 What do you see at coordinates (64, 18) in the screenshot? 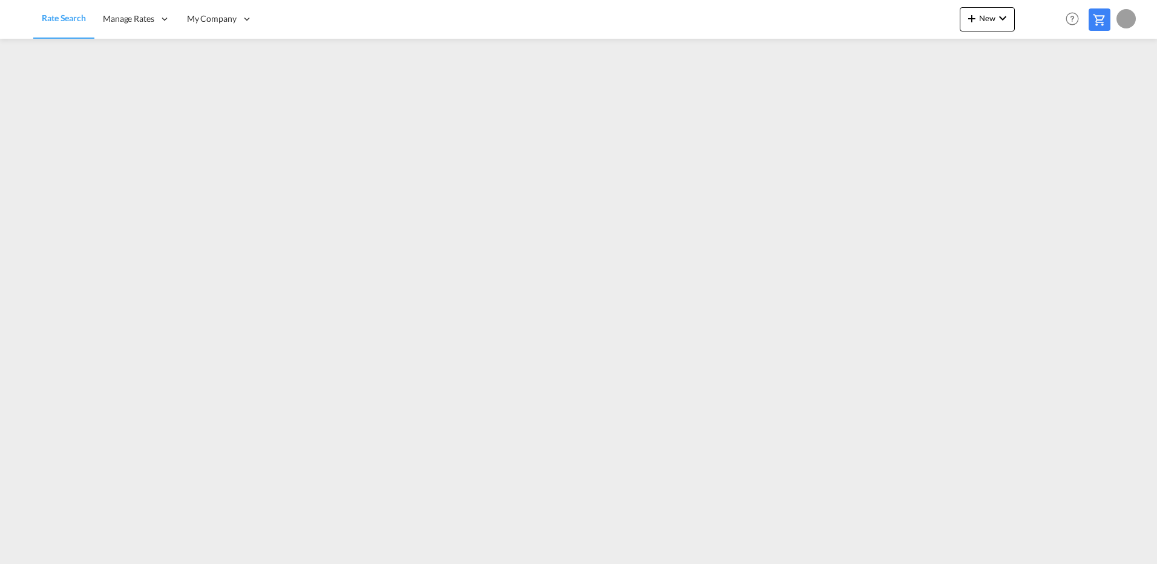
I see `span: Rate Search` at bounding box center [64, 18].